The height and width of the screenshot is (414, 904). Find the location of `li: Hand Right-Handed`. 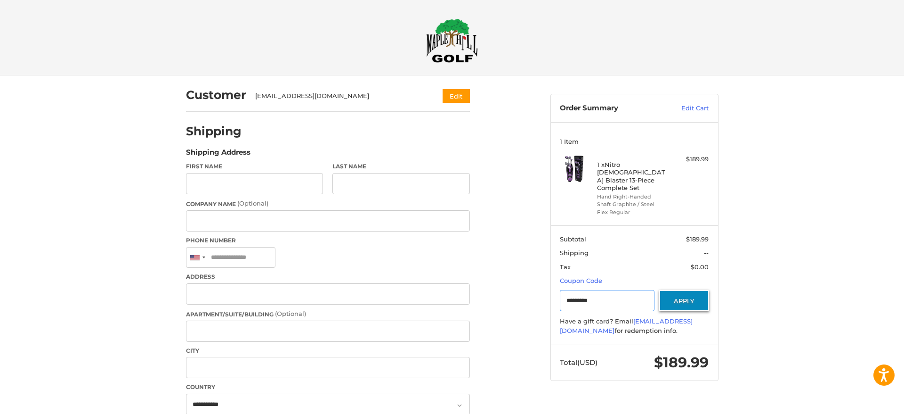

li: Hand Right-Handed is located at coordinates (633, 196).